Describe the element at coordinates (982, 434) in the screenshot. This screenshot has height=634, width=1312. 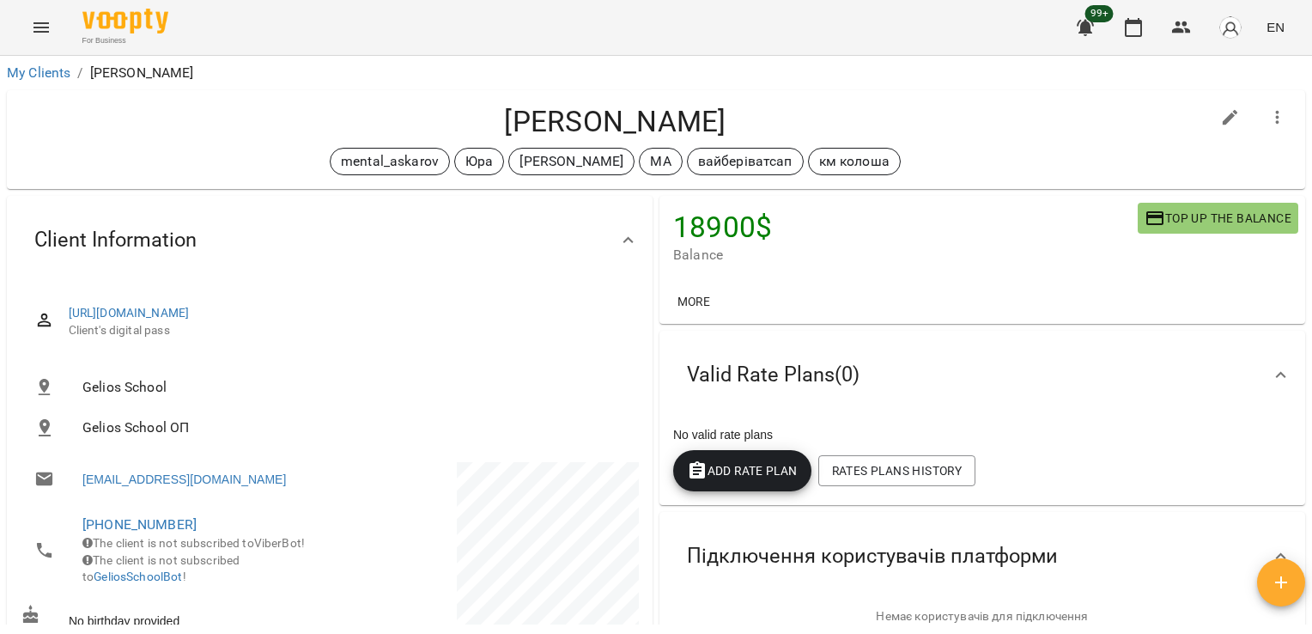
I see `div: No valid rate plans` at that location.